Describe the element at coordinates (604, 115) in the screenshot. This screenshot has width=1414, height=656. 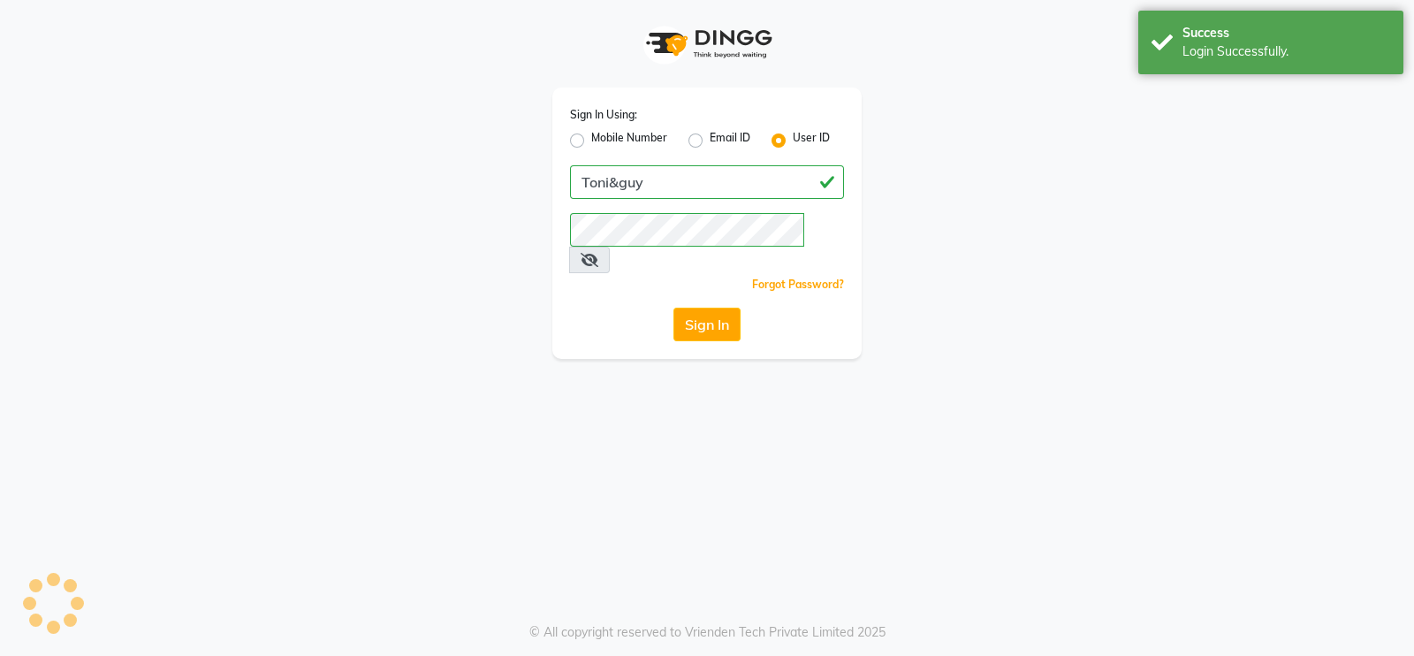
I see `label: Sign In Using:` at that location.